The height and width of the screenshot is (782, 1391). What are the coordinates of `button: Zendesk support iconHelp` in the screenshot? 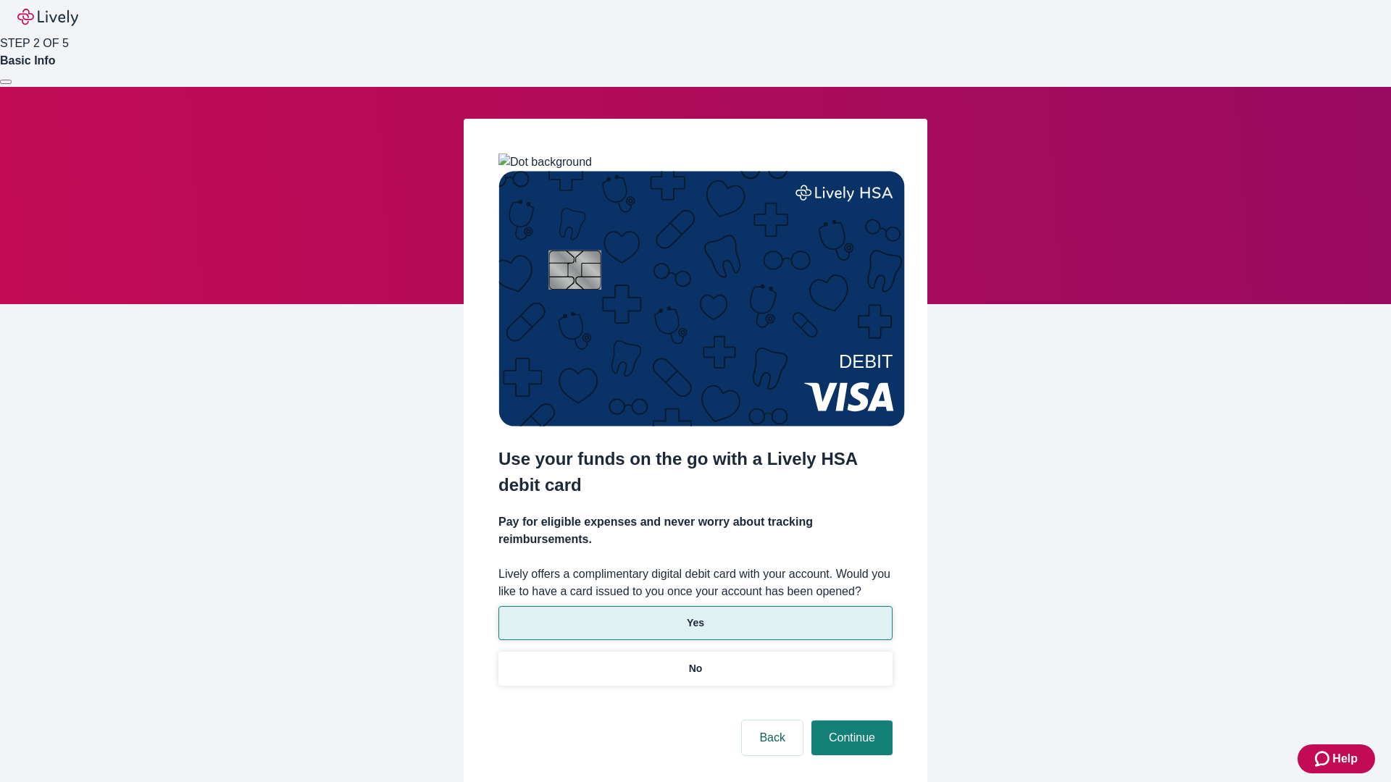 It's located at (1336, 759).